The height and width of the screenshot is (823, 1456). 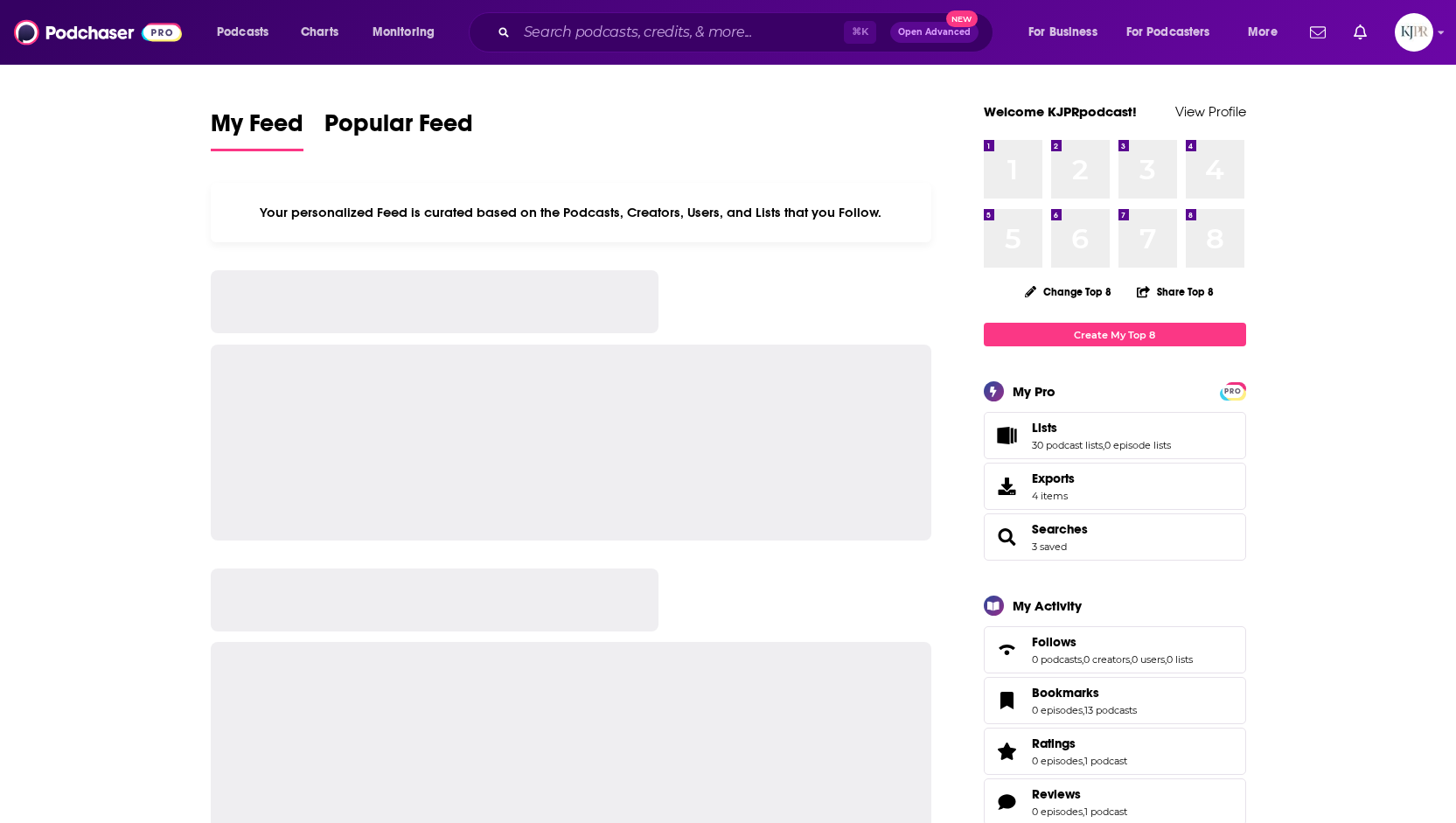 I want to click on button: Change Top 8, so click(x=1069, y=291).